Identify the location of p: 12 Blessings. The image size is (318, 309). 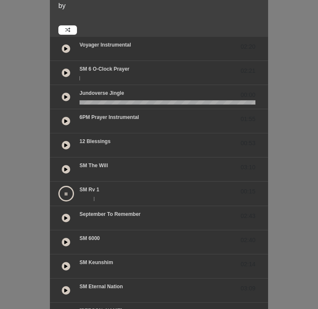
(95, 141).